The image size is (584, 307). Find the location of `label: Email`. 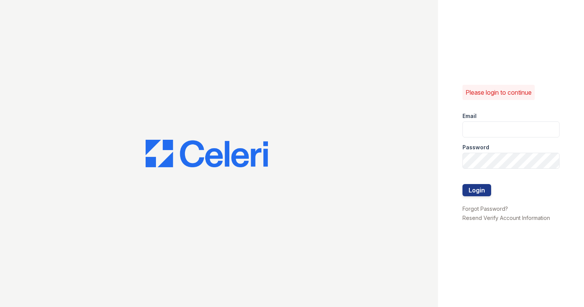

label: Email is located at coordinates (470, 116).